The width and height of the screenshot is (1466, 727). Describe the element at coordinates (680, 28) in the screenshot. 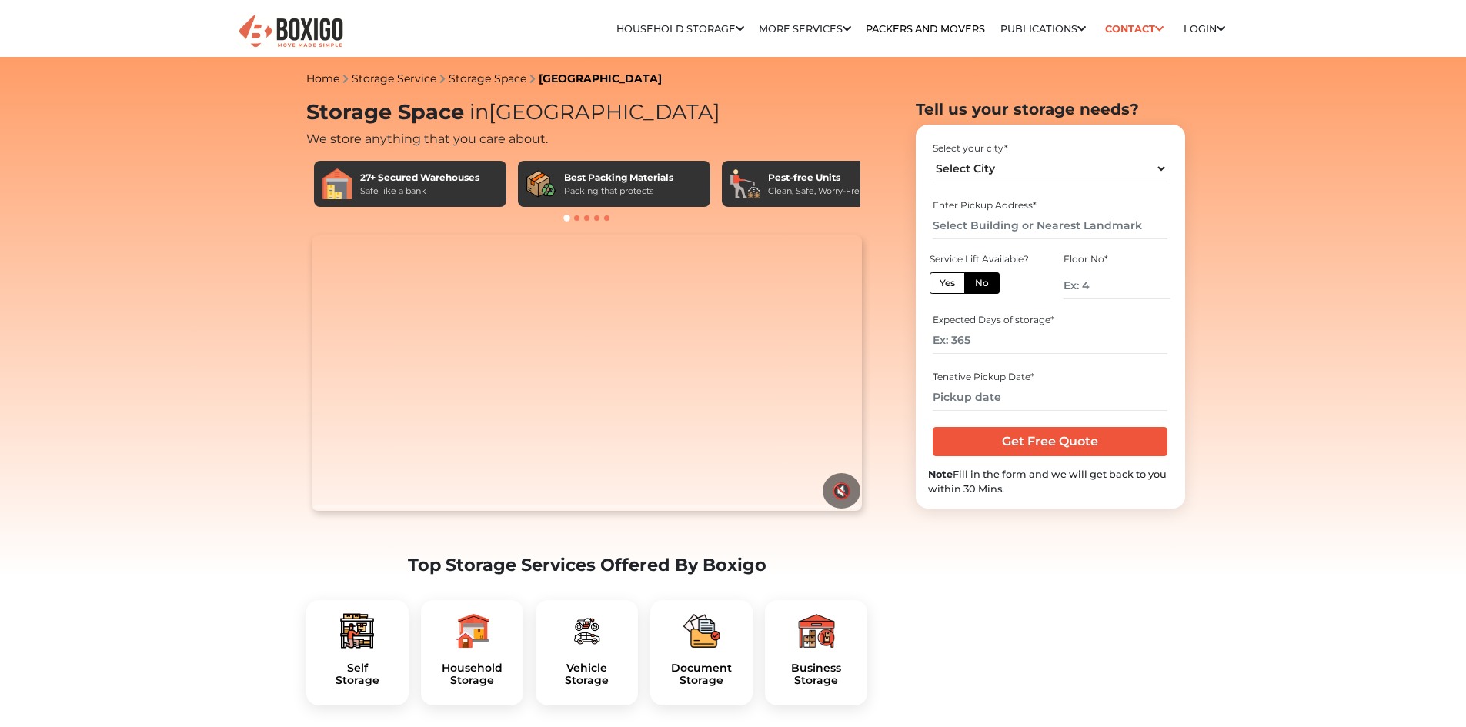

I see `a: Household Storage` at that location.